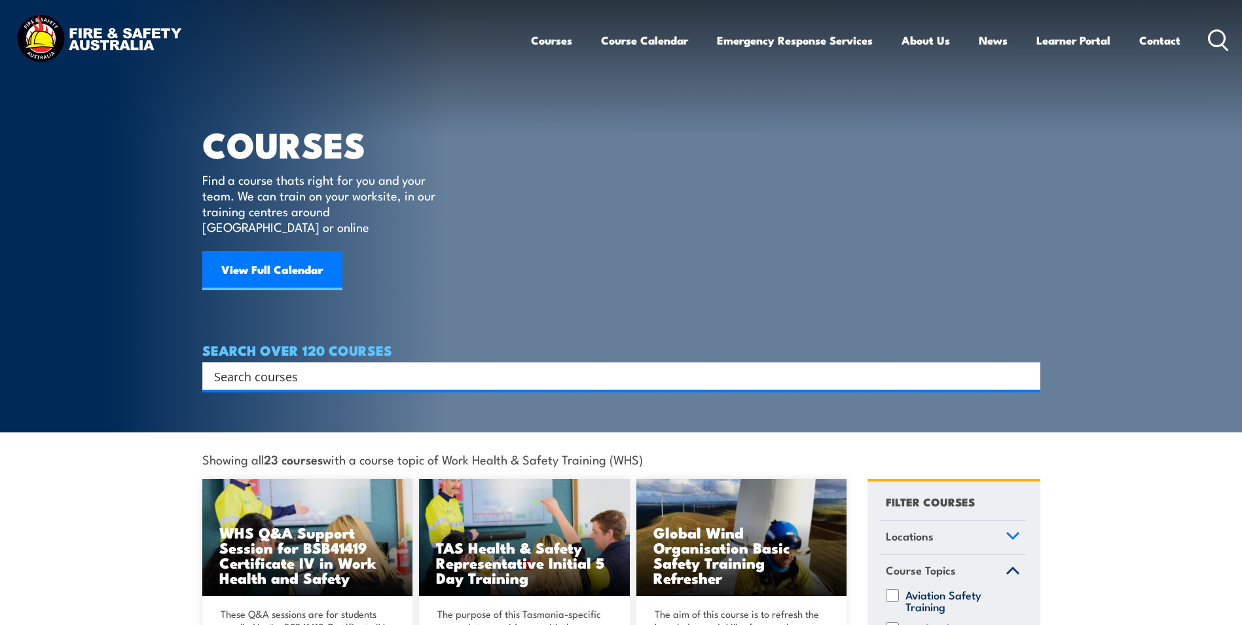 This screenshot has height=625, width=1242. I want to click on h3: Global Wind Organisation Basic Safety Training Refresher, so click(742, 555).